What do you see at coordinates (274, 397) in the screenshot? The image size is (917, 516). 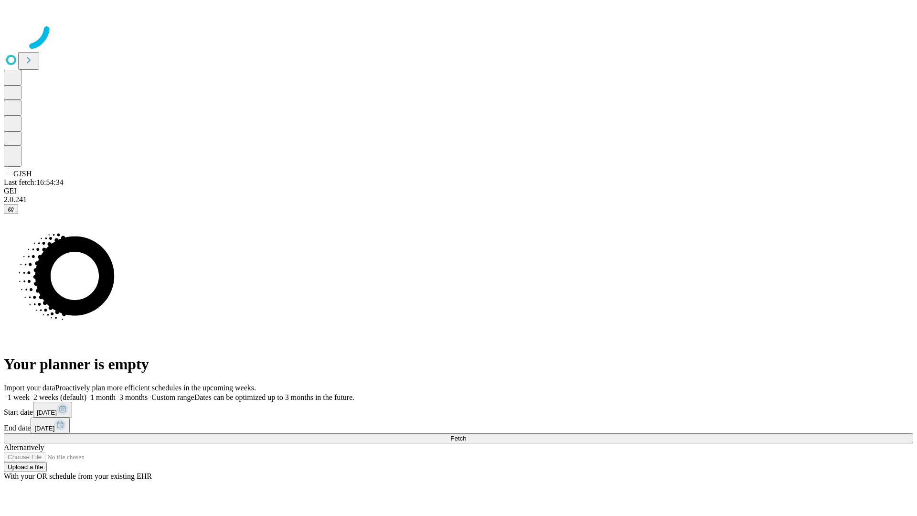 I see `span: Dates can be optimized up to 3 months in the future.` at bounding box center [274, 397].